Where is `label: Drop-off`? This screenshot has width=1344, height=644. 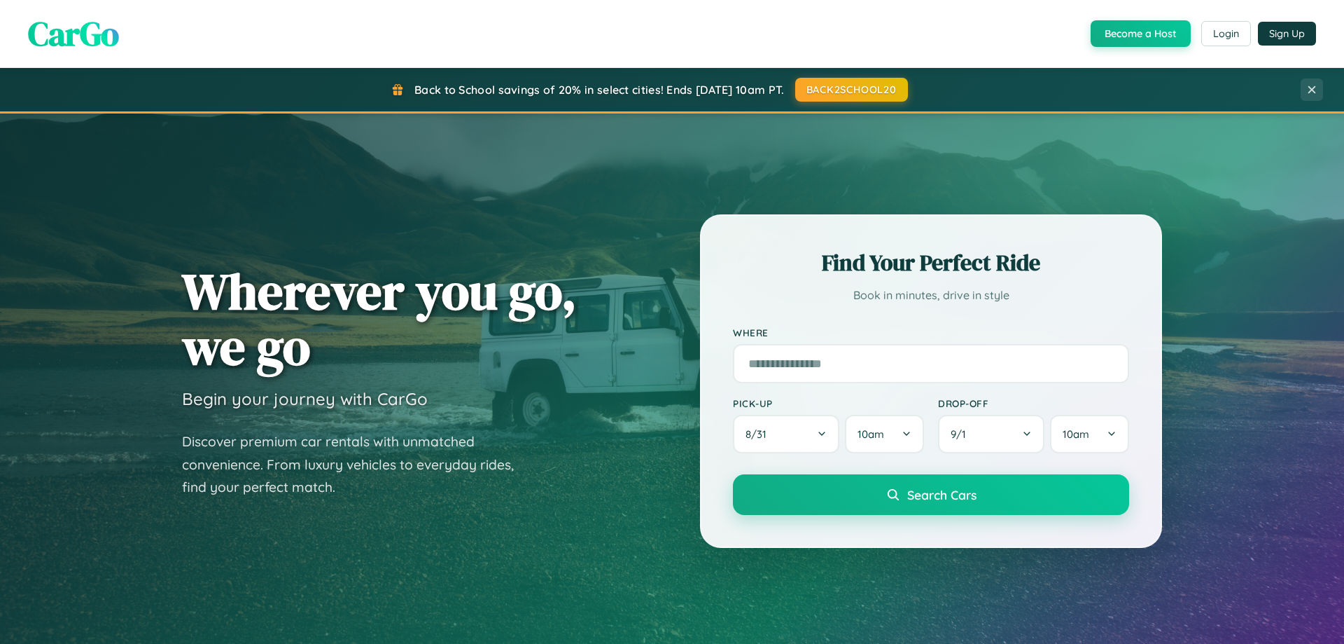 label: Drop-off is located at coordinates (1034, 403).